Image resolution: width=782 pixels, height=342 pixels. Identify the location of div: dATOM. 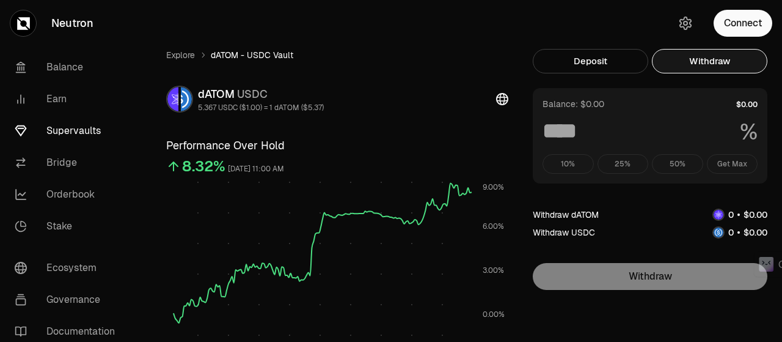
(261, 94).